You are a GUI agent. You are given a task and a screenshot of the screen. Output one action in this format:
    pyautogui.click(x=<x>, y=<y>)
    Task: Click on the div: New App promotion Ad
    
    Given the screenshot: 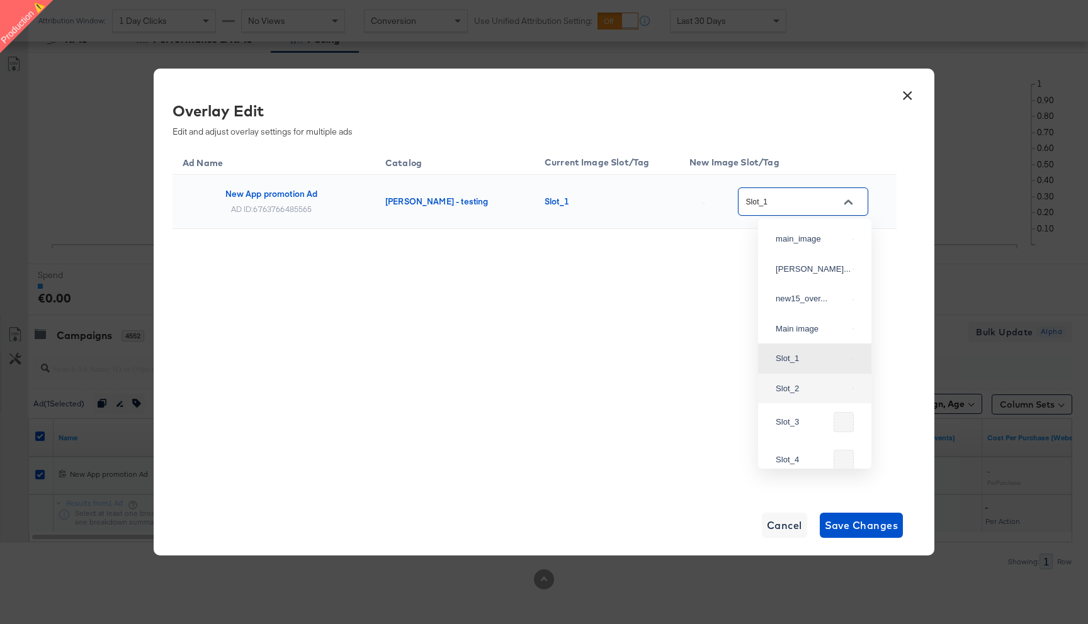 What is the action you would take?
    pyautogui.click(x=271, y=194)
    